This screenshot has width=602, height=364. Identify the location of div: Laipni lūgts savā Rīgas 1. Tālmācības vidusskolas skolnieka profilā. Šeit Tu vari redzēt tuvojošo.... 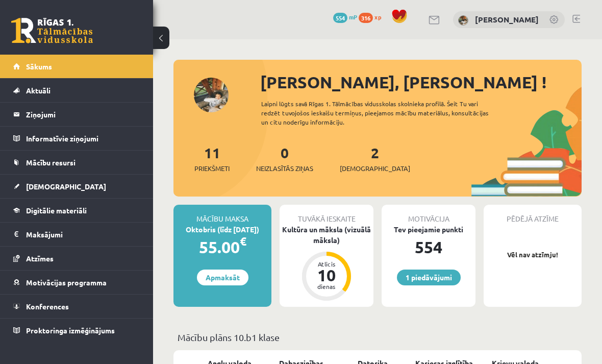
(384, 113).